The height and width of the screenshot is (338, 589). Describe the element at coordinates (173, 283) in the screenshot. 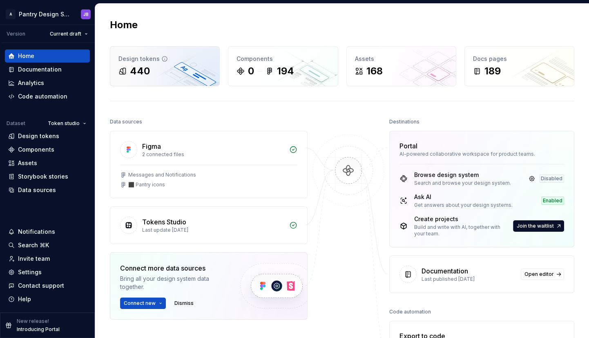

I see `div: Bring all your design system data together.` at that location.